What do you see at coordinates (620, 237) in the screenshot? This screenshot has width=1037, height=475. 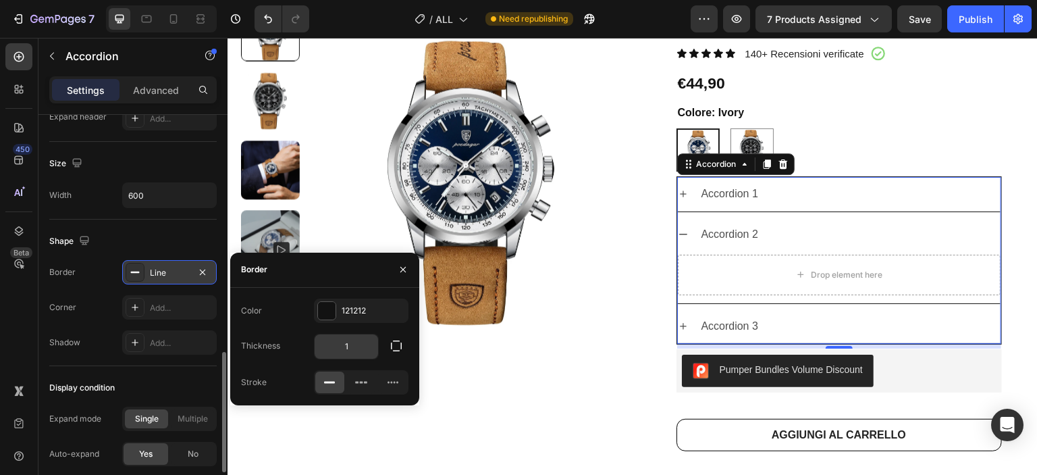 I see `div: Drop element here` at bounding box center [620, 237].